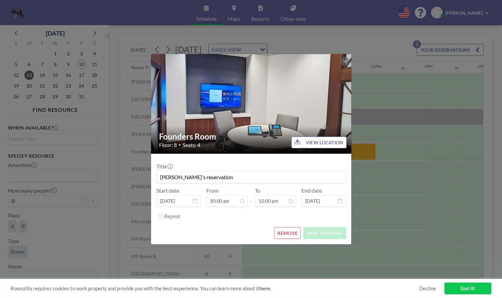 This screenshot has height=298, width=502. What do you see at coordinates (319, 142) in the screenshot?
I see `button: VIEW LOCATION` at bounding box center [319, 142].